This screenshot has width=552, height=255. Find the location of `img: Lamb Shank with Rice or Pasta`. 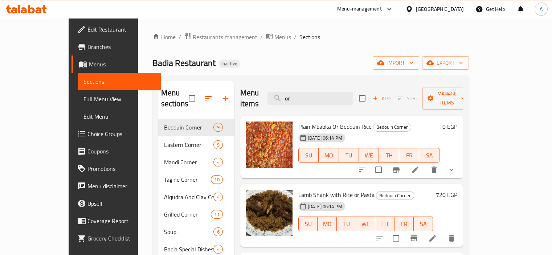

img: Lamb Shank with Rice or Pasta is located at coordinates (269, 213).